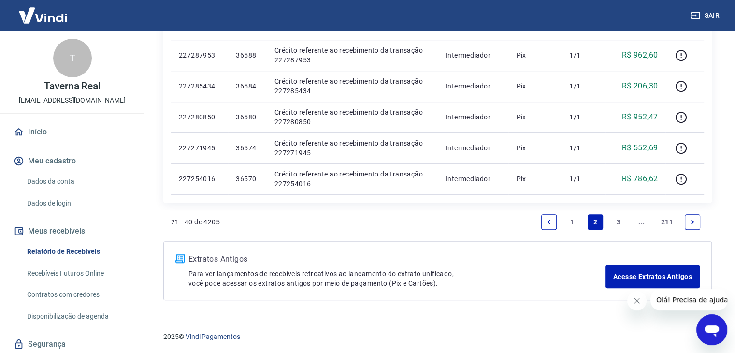 This screenshot has width=735, height=353. What do you see at coordinates (78, 316) in the screenshot?
I see `a: Disponibilização de agenda` at bounding box center [78, 316].